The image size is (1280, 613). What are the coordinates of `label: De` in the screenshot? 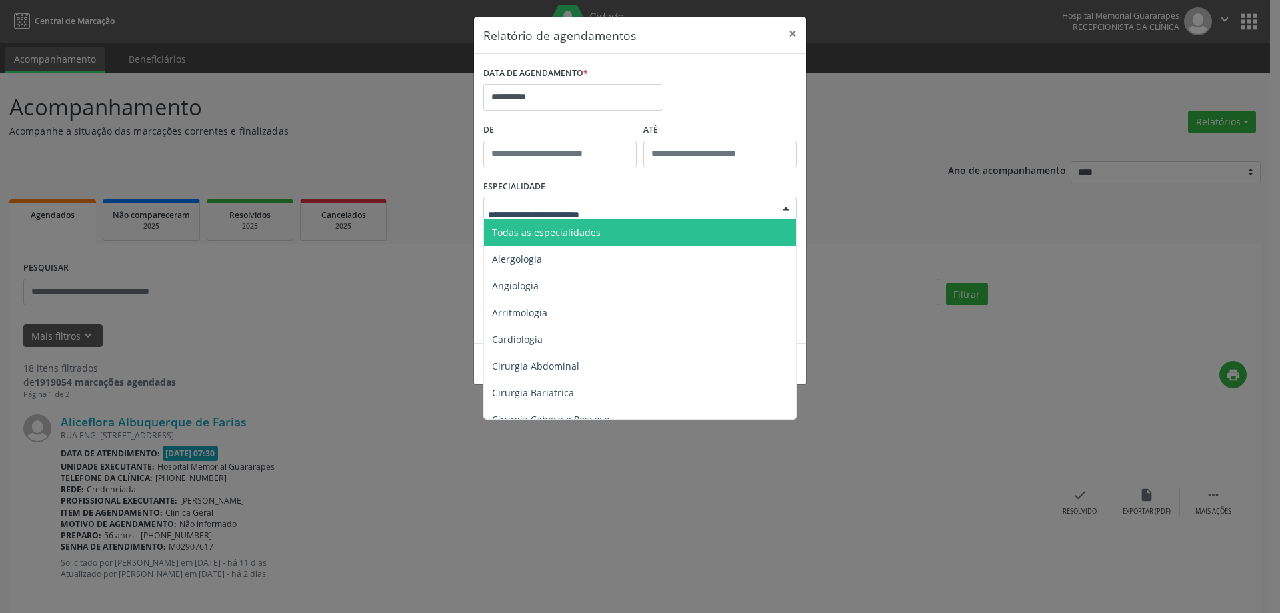 It's located at (560, 130).